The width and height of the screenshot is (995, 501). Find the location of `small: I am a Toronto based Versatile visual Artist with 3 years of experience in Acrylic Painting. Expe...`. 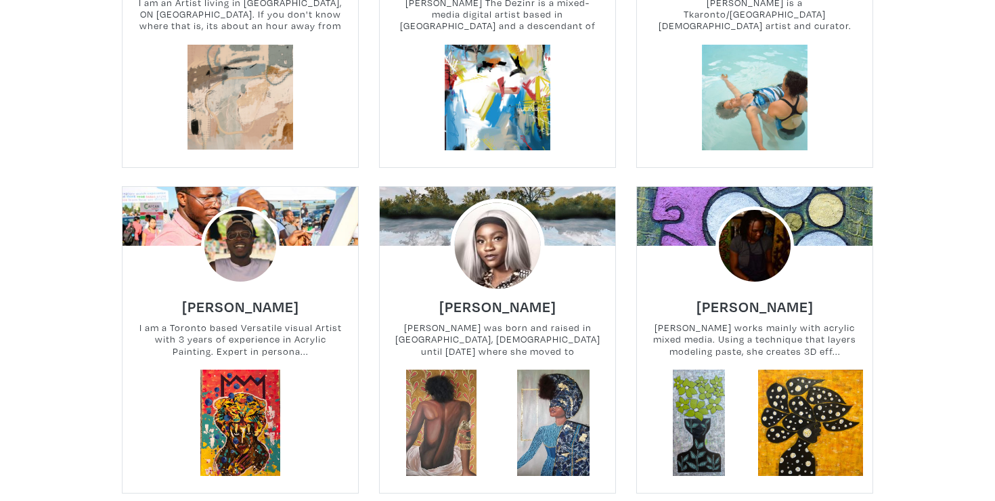

small: I am a Toronto based Versatile visual Artist with 3 years of experience in Acrylic Painting. Expe... is located at coordinates (240, 339).